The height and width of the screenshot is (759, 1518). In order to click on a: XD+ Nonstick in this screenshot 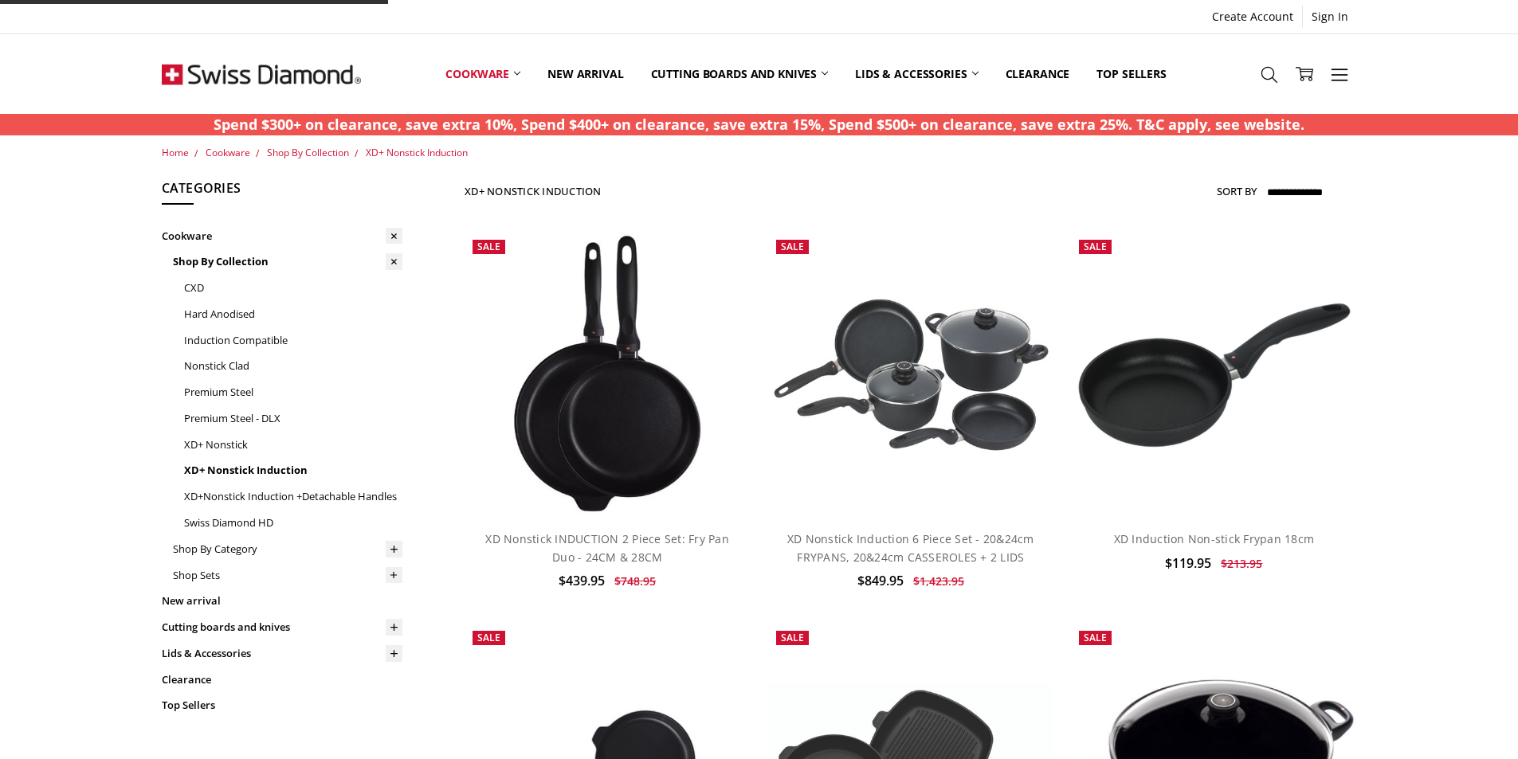, I will do `click(293, 445)`.